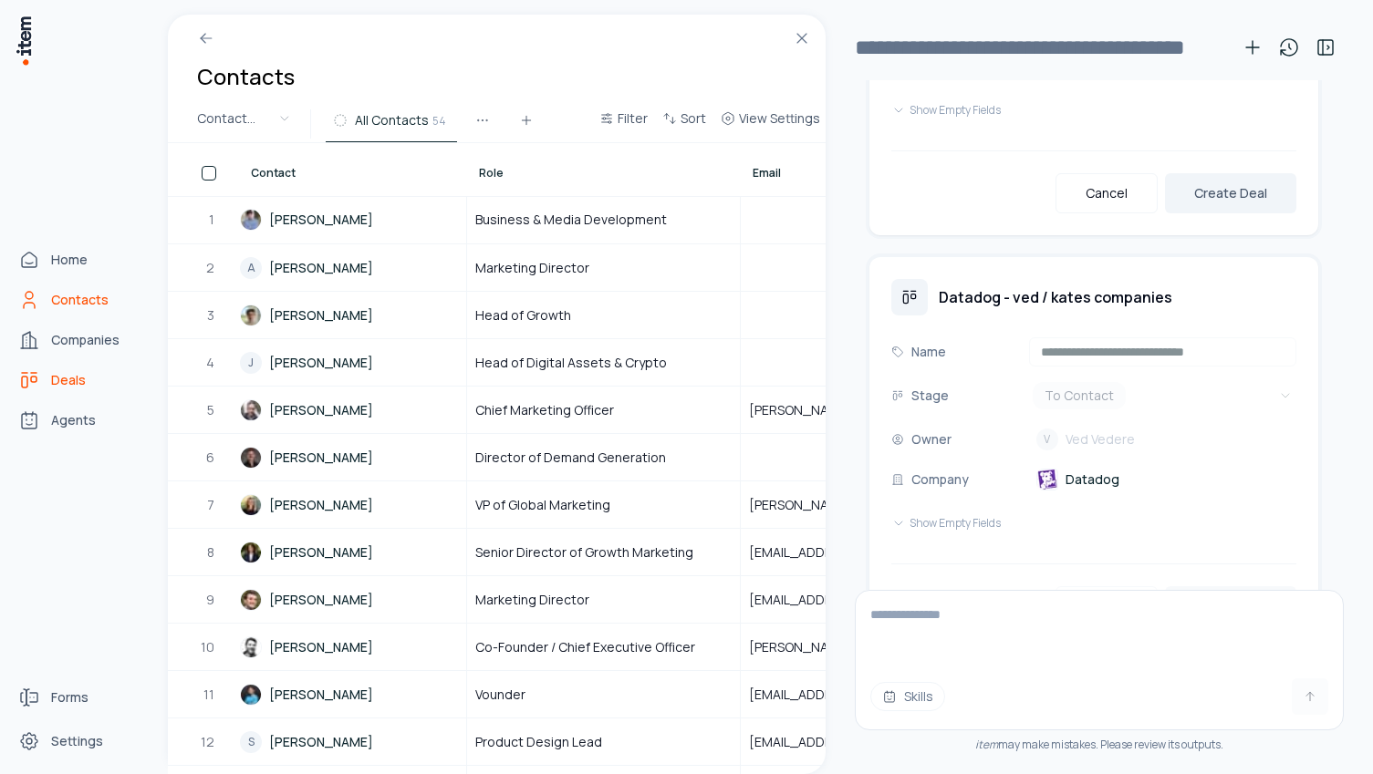 The width and height of the screenshot is (1373, 774). I want to click on img: Keaton Inglis, so click(251, 316).